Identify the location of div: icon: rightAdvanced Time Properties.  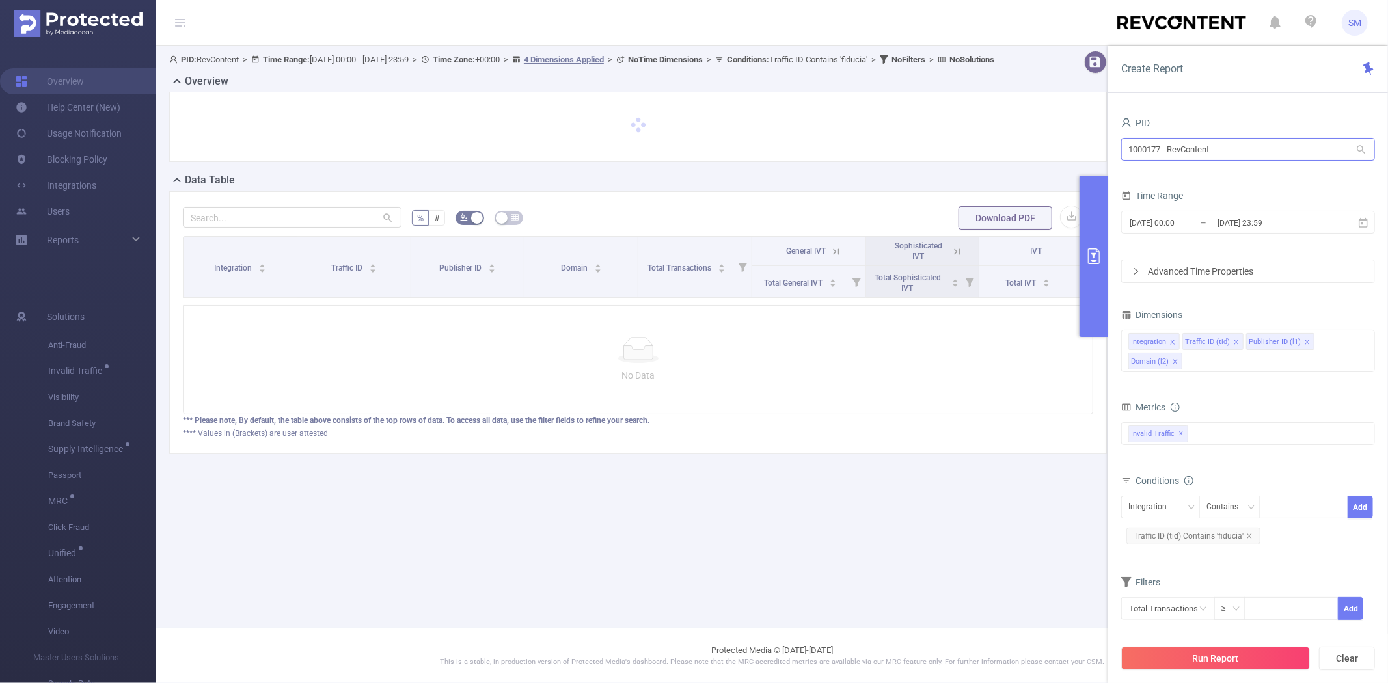
(1248, 271).